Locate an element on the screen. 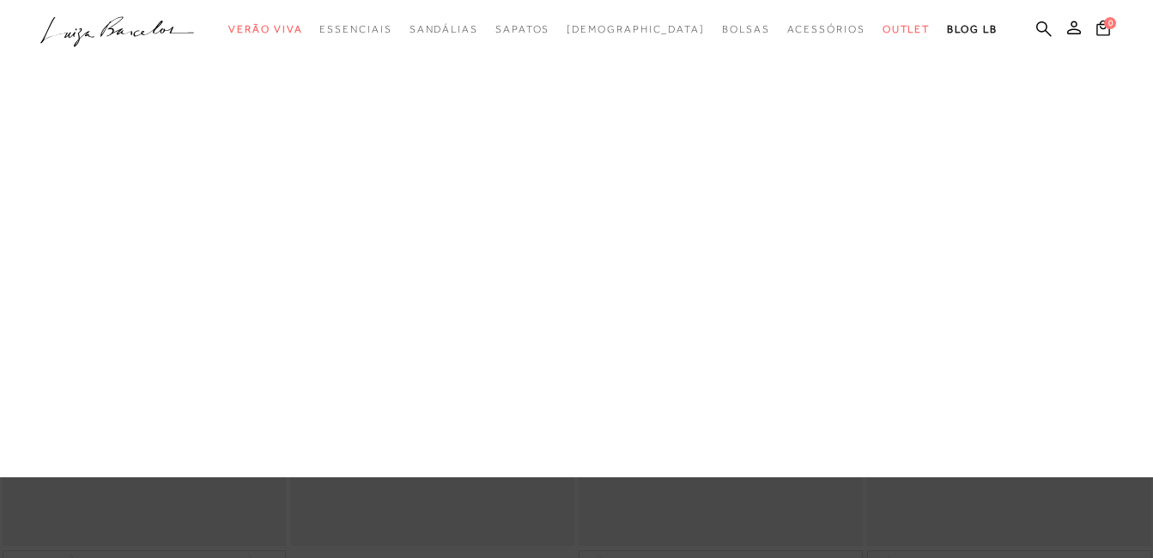  span: Acessórios is located at coordinates (826, 29).